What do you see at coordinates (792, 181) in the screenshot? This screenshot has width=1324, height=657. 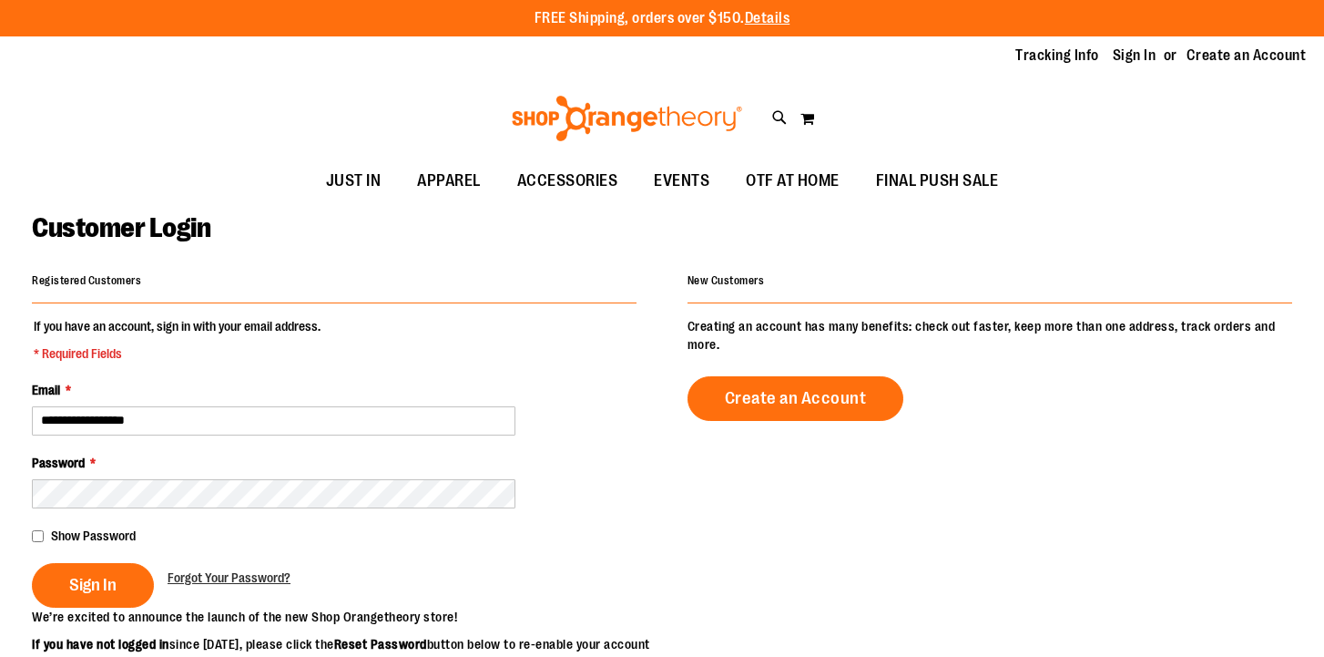 I see `a: OTF AT HOME` at bounding box center [792, 181].